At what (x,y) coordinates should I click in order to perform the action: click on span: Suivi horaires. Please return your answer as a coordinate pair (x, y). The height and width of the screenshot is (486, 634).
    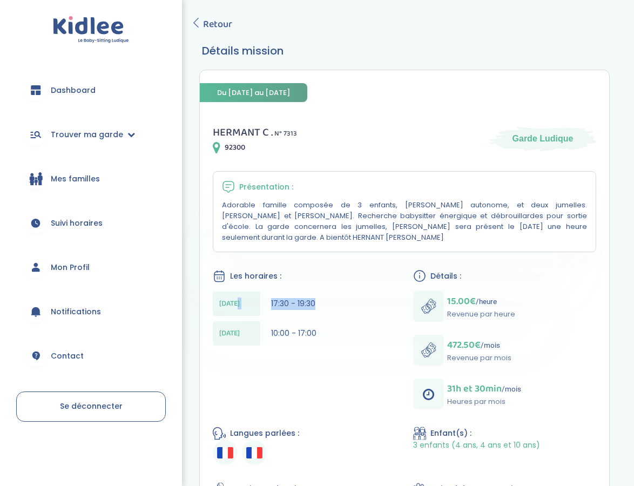
    Looking at the image, I should click on (77, 223).